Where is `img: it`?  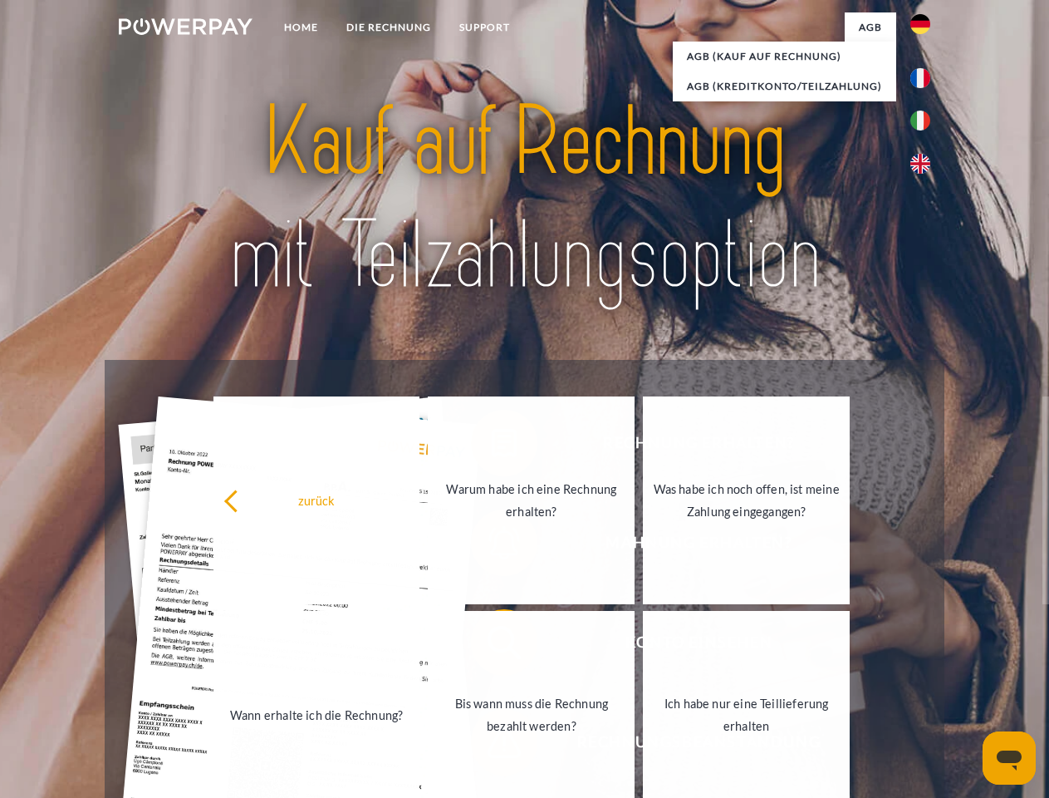
img: it is located at coordinates (921, 120).